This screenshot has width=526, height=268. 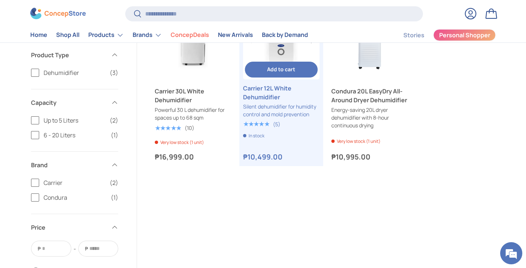 I want to click on nav: Primary, so click(x=169, y=35).